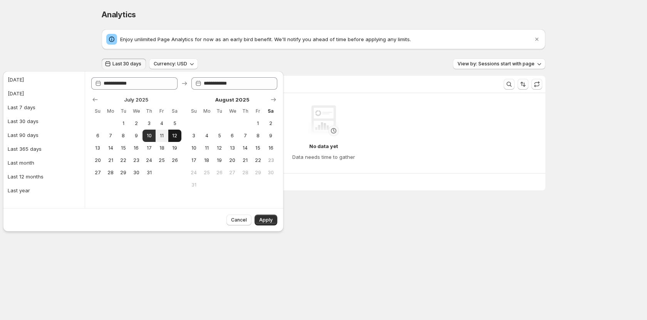 The width and height of the screenshot is (647, 320). I want to click on button: Tuesday August 12 2025, so click(219, 148).